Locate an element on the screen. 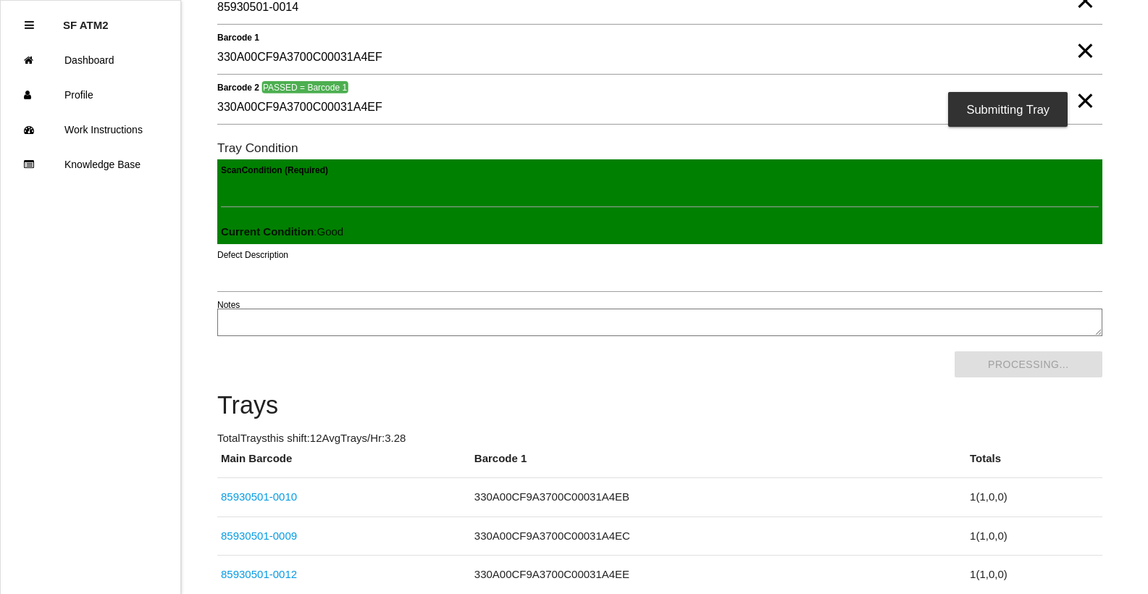  a: Knowledge Base is located at coordinates (91, 164).